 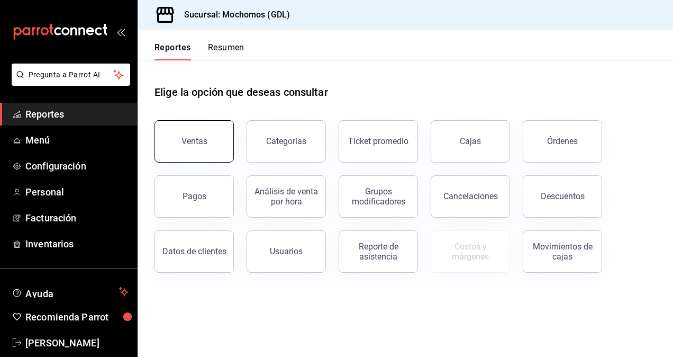 What do you see at coordinates (286, 141) in the screenshot?
I see `button: Categorías` at bounding box center [286, 141].